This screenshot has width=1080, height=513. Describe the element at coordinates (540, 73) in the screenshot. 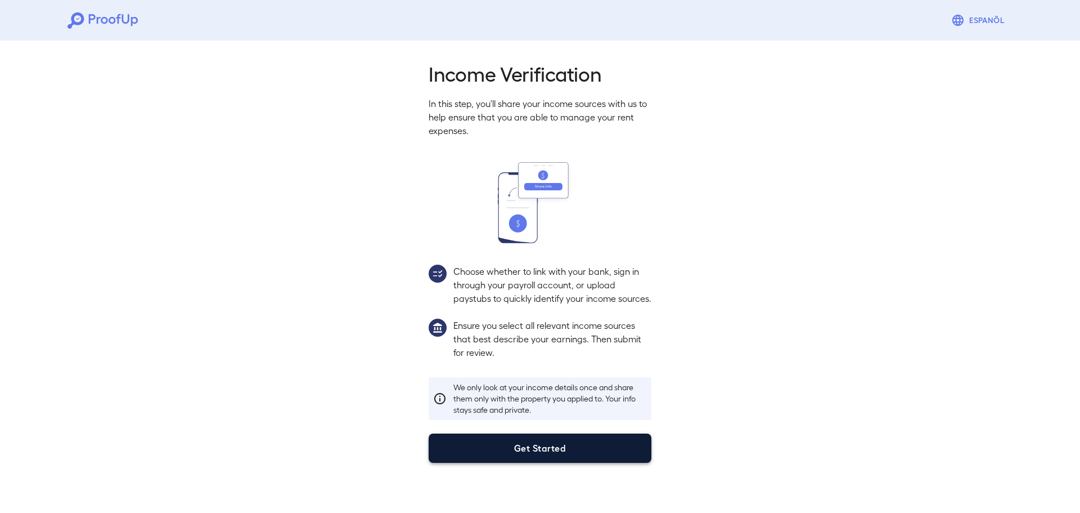

I see `h2: Income Verification` at that location.